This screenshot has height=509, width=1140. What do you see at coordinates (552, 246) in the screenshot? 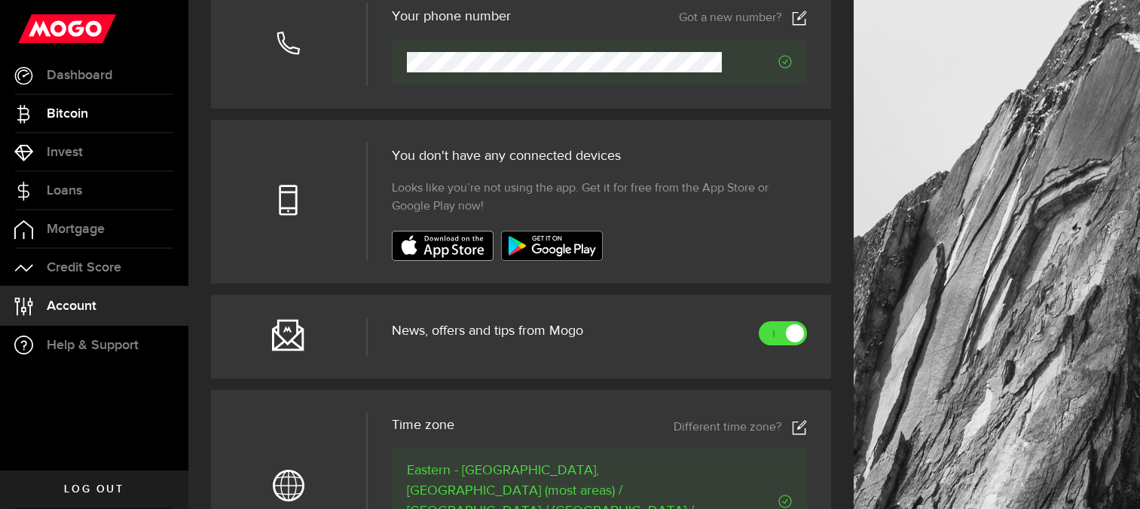
I see `img: badge-google-play.svg` at bounding box center [552, 246].